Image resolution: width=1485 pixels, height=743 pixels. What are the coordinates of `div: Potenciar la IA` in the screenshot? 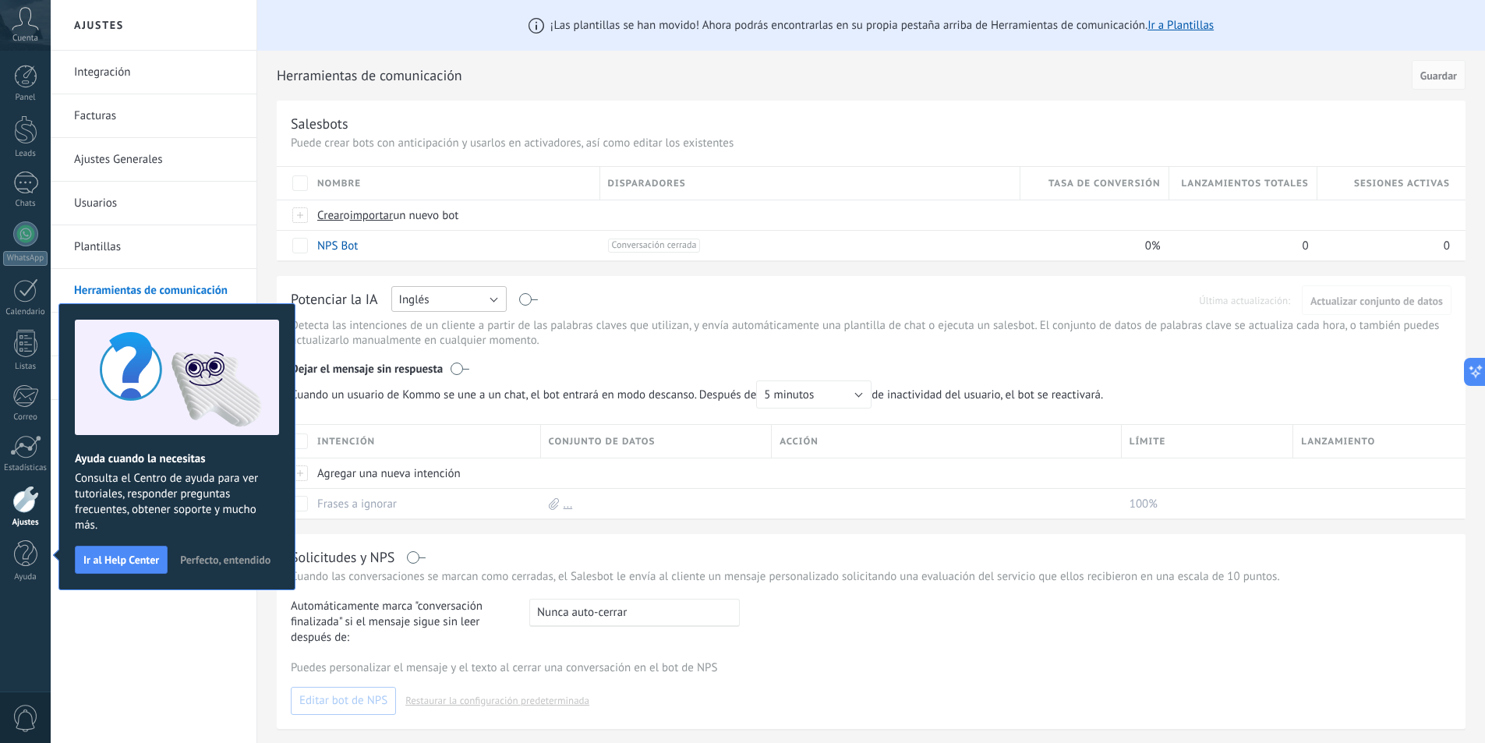 It's located at (334, 300).